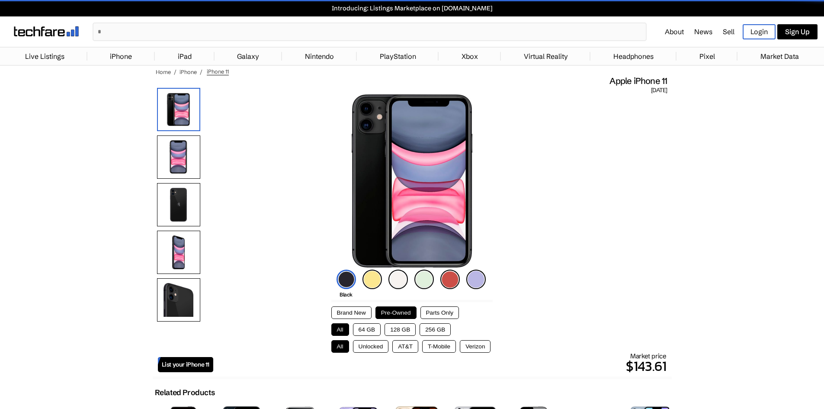  I want to click on a: Login, so click(759, 32).